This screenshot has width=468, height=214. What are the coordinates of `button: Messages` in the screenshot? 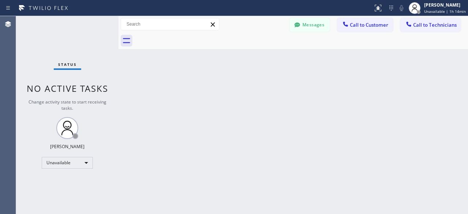 It's located at (310, 25).